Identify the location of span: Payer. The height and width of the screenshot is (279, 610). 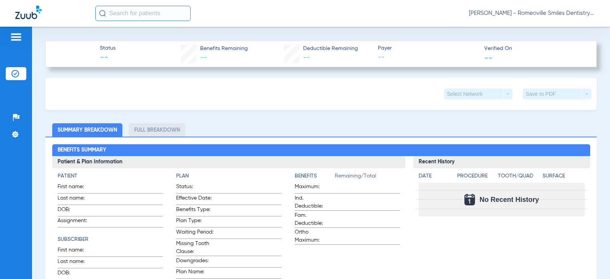
(428, 48).